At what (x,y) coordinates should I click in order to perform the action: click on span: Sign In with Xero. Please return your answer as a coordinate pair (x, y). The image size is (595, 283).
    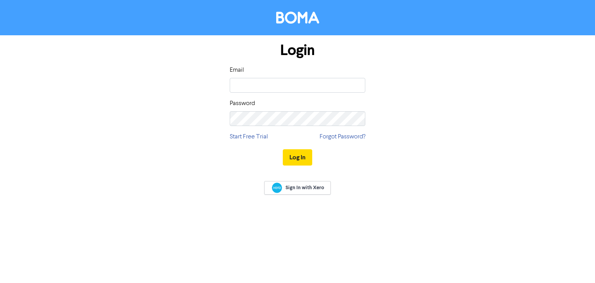
    Looking at the image, I should click on (305, 188).